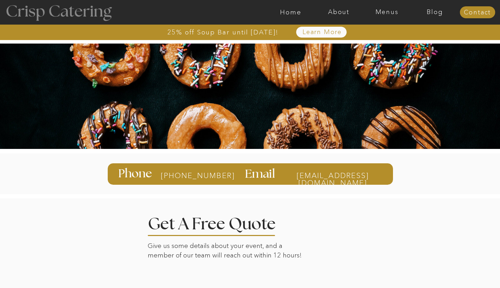  I want to click on h3: Phone, so click(136, 174).